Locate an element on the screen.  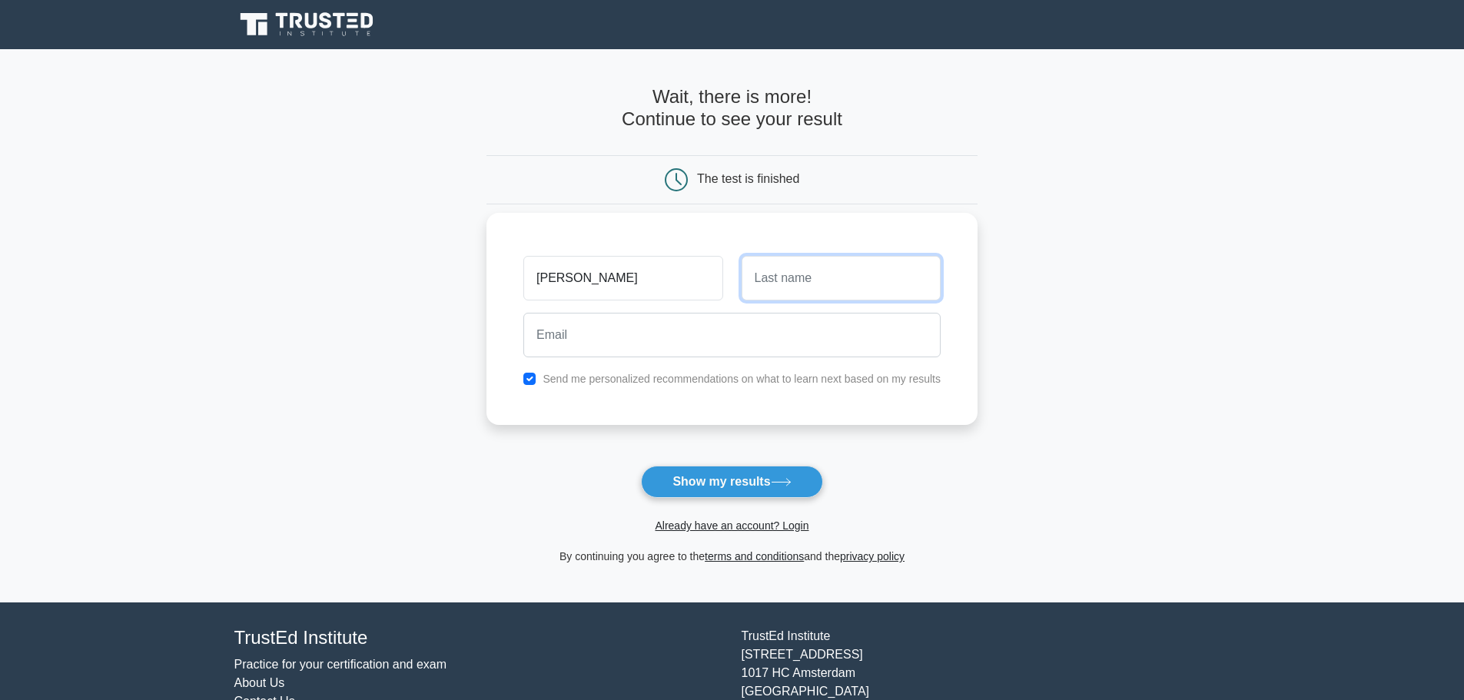
a: Practice for your certification and exam is located at coordinates (340, 664).